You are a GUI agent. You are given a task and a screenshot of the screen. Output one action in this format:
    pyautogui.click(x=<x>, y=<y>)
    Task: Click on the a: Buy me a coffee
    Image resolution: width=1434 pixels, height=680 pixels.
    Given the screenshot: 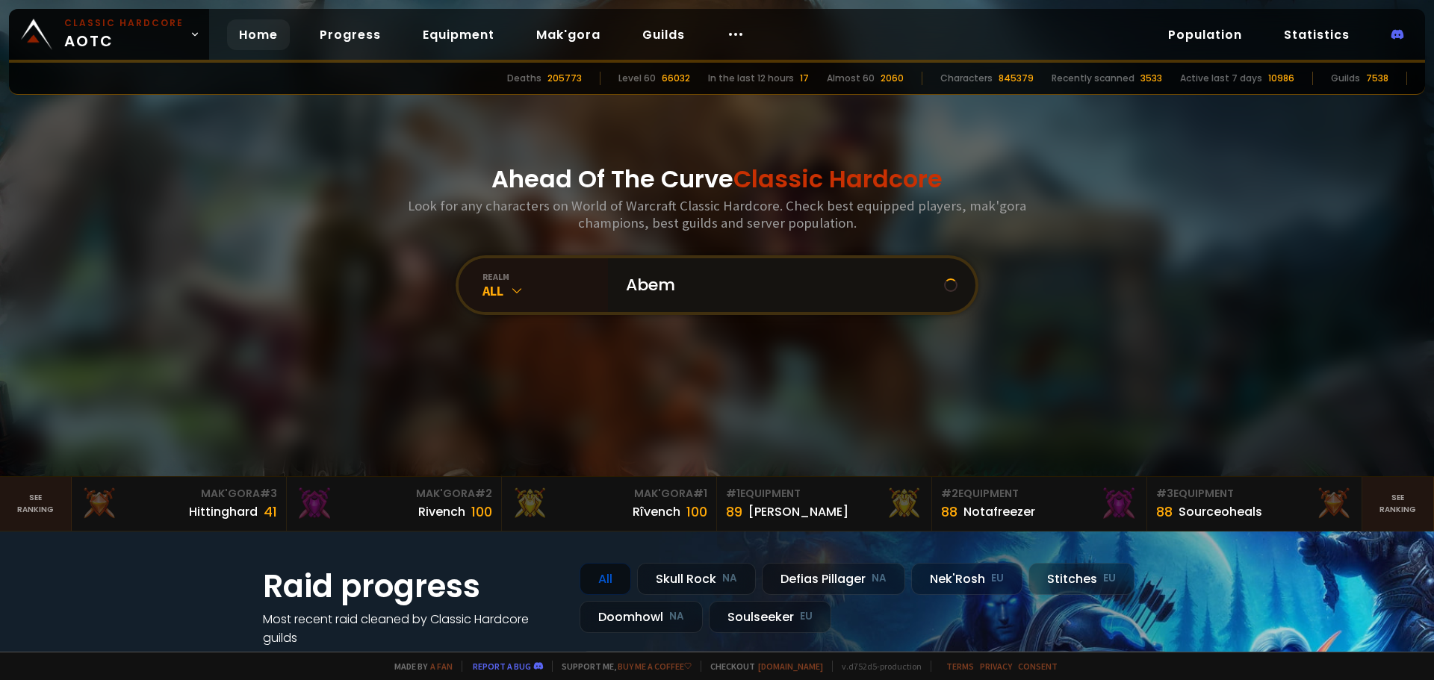 What is the action you would take?
    pyautogui.click(x=654, y=666)
    